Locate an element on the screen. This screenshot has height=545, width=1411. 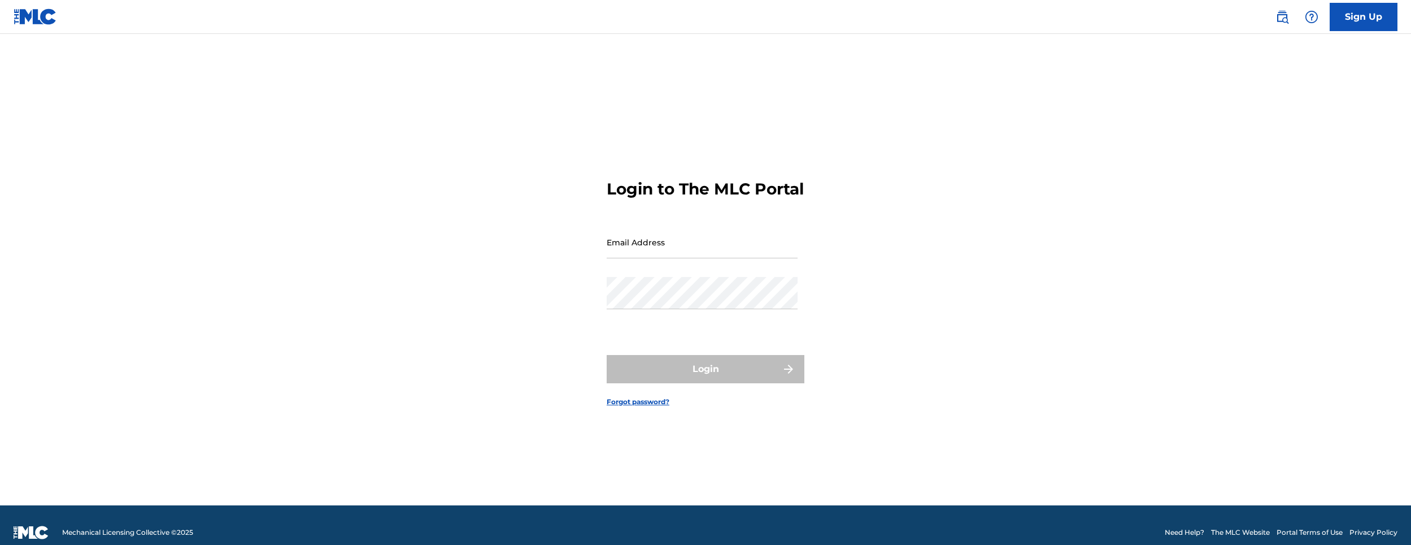
a: Portal Terms of Use is located at coordinates (1310, 532).